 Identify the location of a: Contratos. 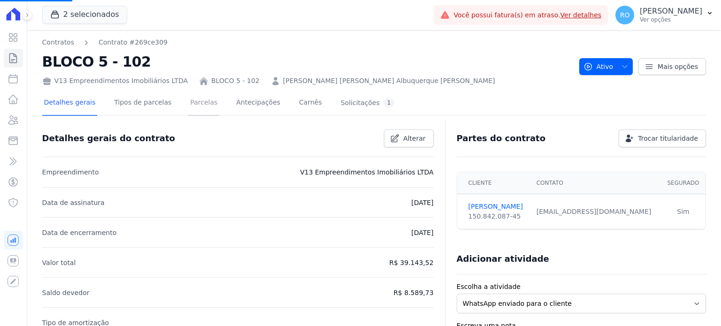
(58, 42).